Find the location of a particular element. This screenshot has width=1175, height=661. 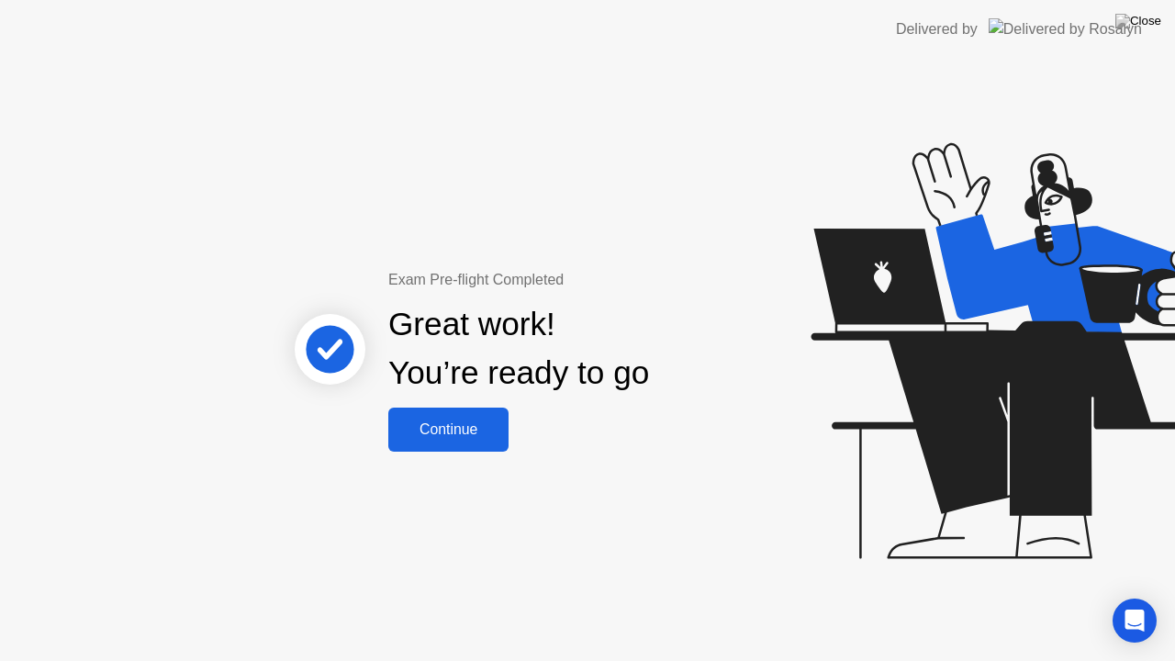

div: Delivered by is located at coordinates (936, 29).